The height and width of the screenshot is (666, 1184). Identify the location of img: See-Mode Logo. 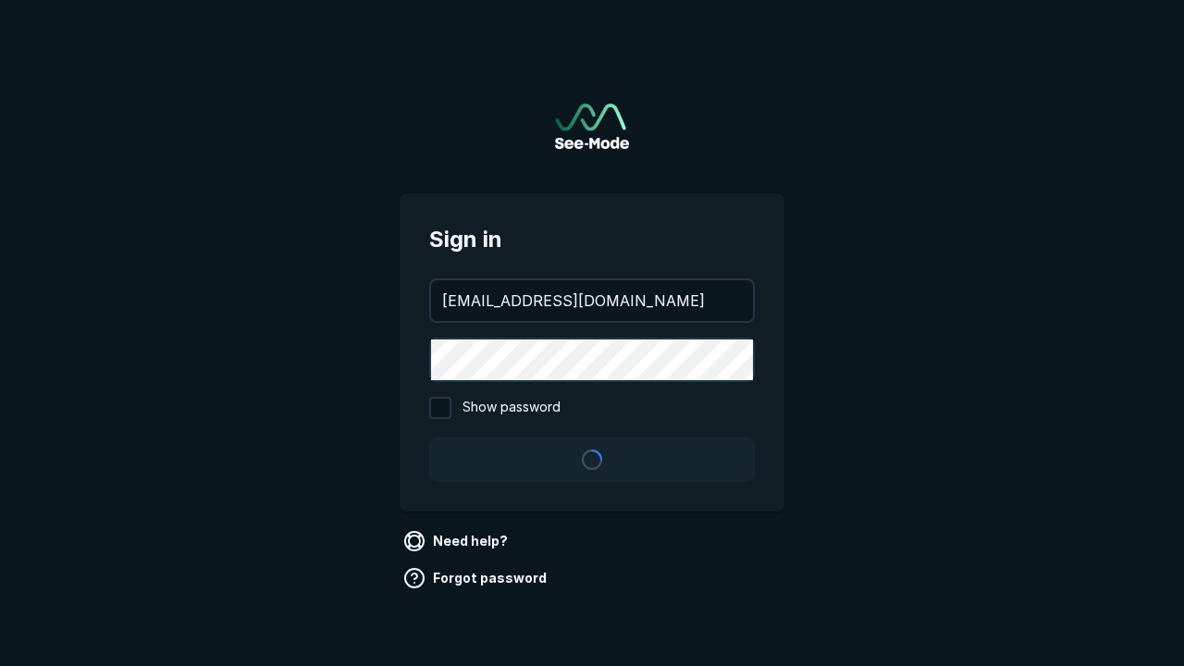
(592, 126).